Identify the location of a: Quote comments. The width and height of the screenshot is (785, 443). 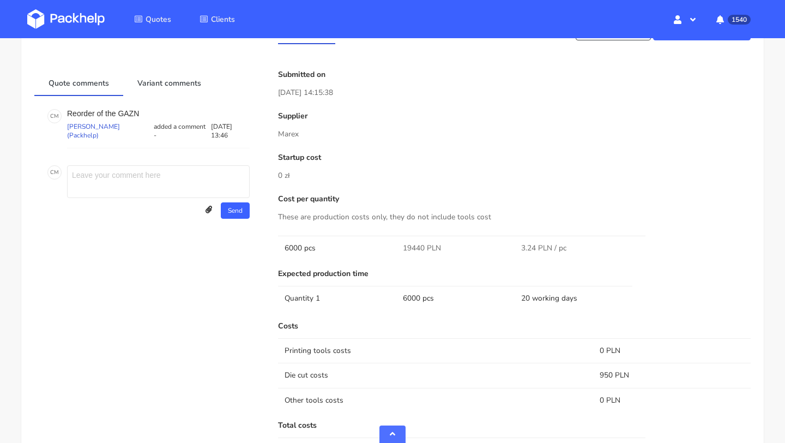
(79, 82).